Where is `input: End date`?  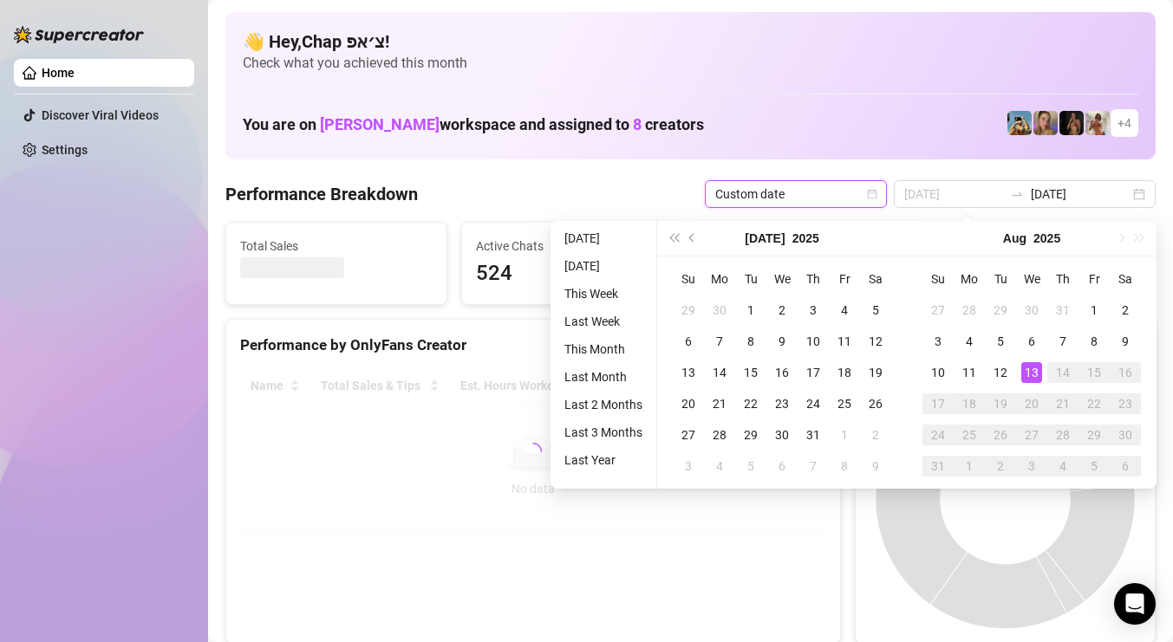
input: End date is located at coordinates (1080, 194).